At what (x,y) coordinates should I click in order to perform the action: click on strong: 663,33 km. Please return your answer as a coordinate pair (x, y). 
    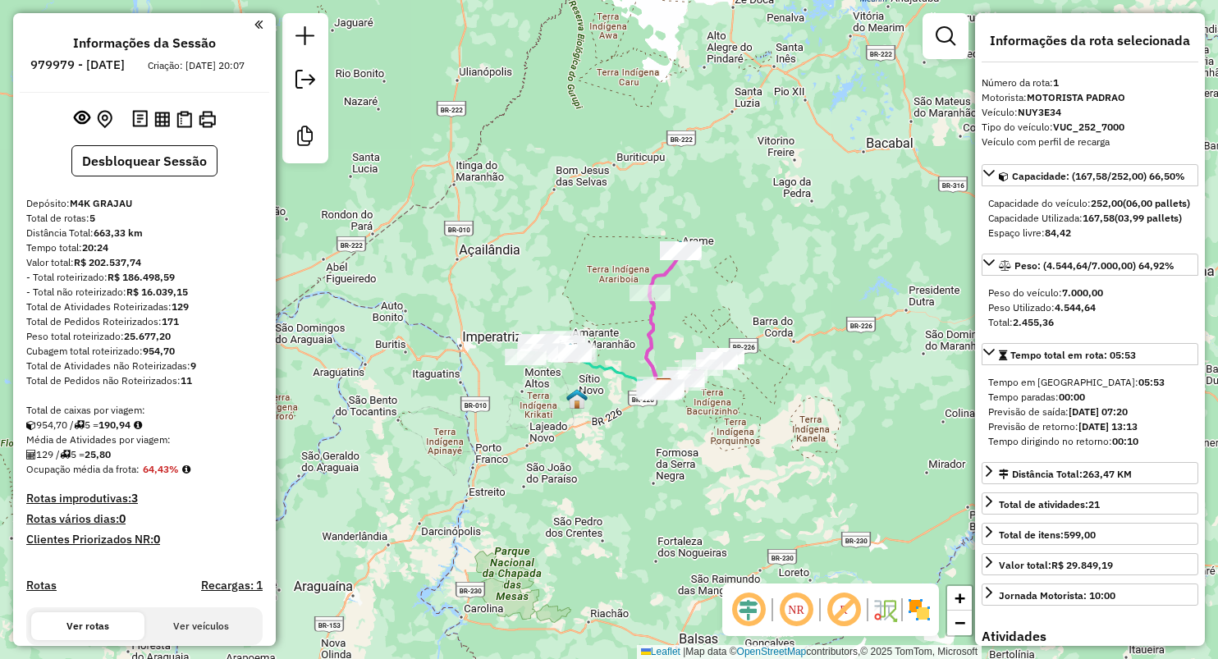
    Looking at the image, I should click on (118, 232).